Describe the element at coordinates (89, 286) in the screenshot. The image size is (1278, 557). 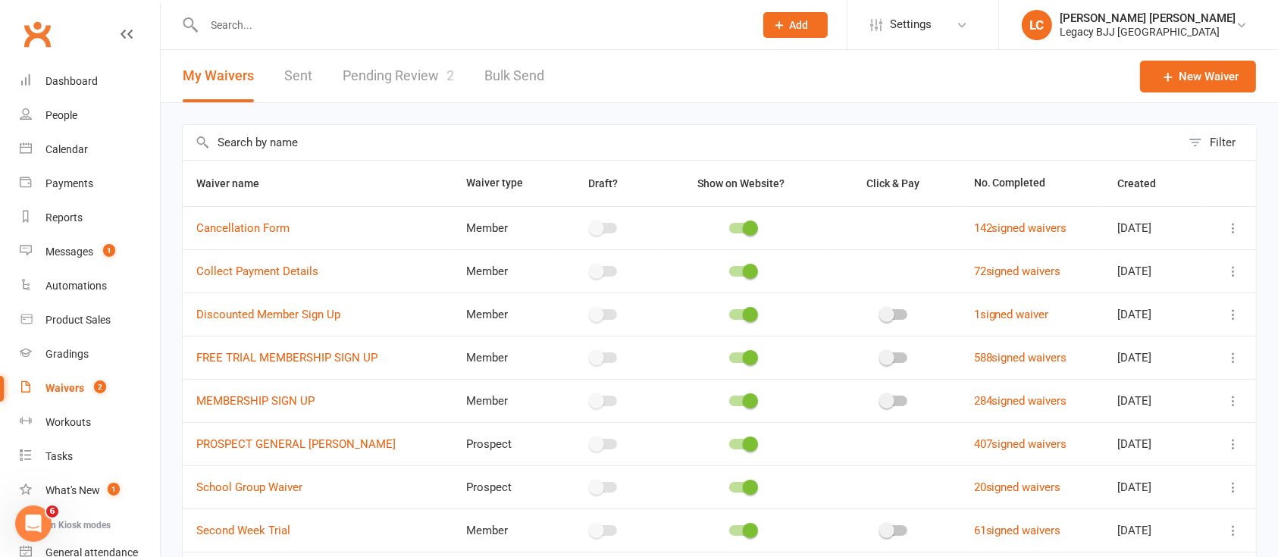
I see `a: Automations` at that location.